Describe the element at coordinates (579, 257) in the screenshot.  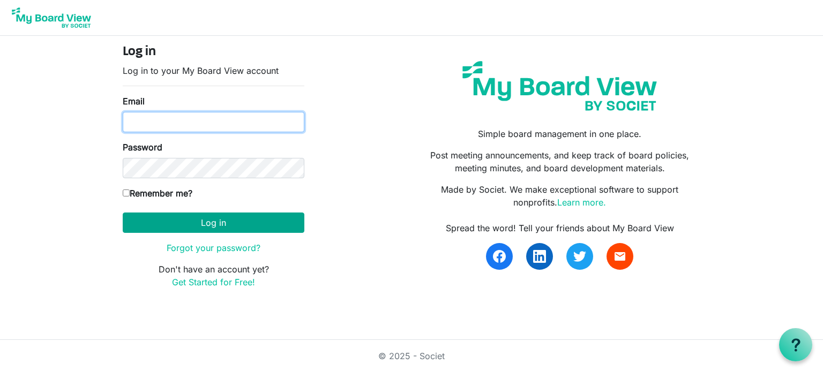
I see `img: twitter.svg` at that location.